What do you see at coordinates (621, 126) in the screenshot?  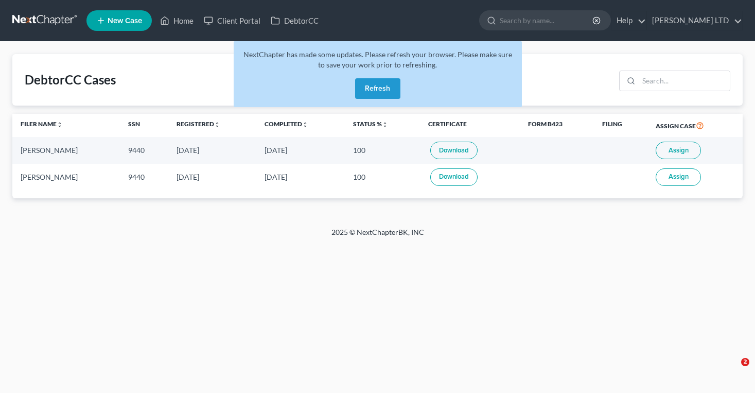 I see `th: Filing` at bounding box center [621, 126].